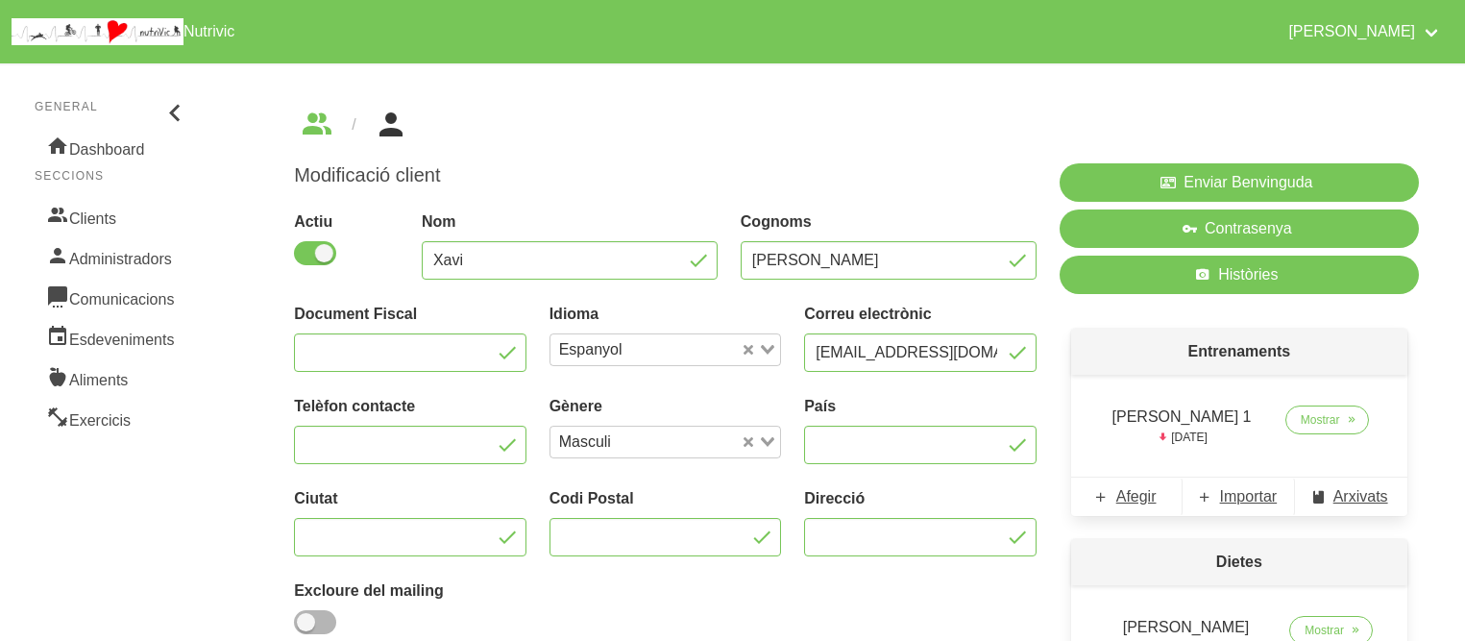 The height and width of the screenshot is (641, 1465). Describe the element at coordinates (112, 216) in the screenshot. I see `a: Clients` at that location.